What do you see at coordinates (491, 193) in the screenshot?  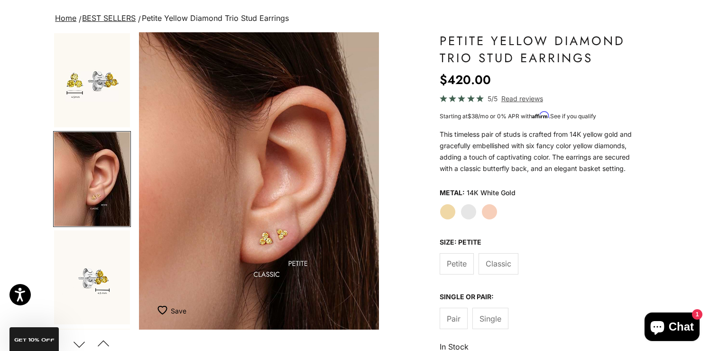 I see `variant-option-value: 14K White Gold` at bounding box center [491, 193].